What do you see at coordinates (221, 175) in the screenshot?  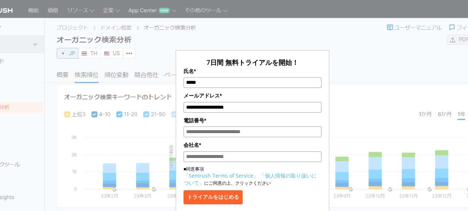 I see `a: 「Semrush Terms of Service」` at bounding box center [221, 175].